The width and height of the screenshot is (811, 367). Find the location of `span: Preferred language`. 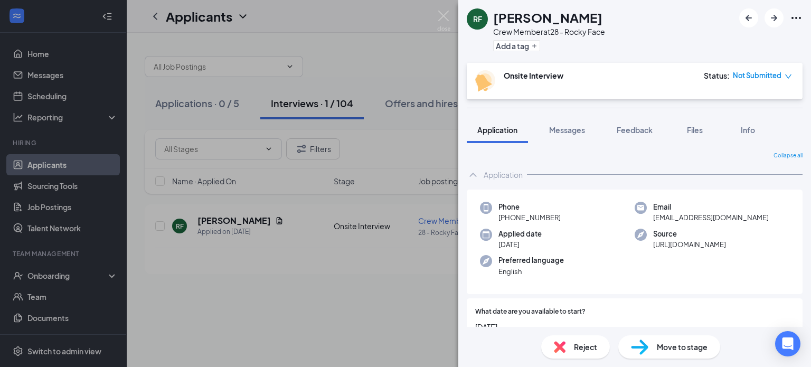

span: Preferred language is located at coordinates (531, 260).